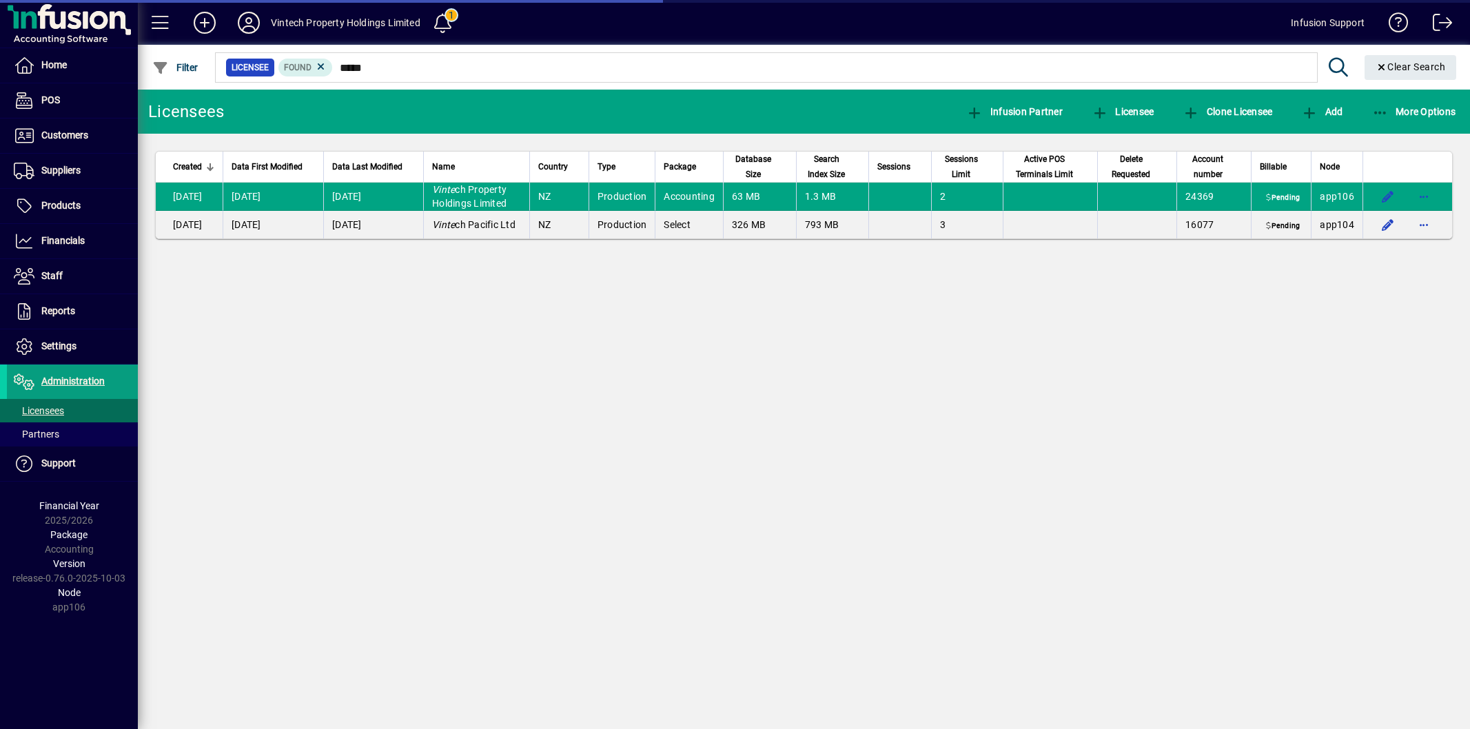 The width and height of the screenshot is (1470, 729). What do you see at coordinates (473, 225) in the screenshot?
I see `span: ch Pacific Ltd` at bounding box center [473, 225].